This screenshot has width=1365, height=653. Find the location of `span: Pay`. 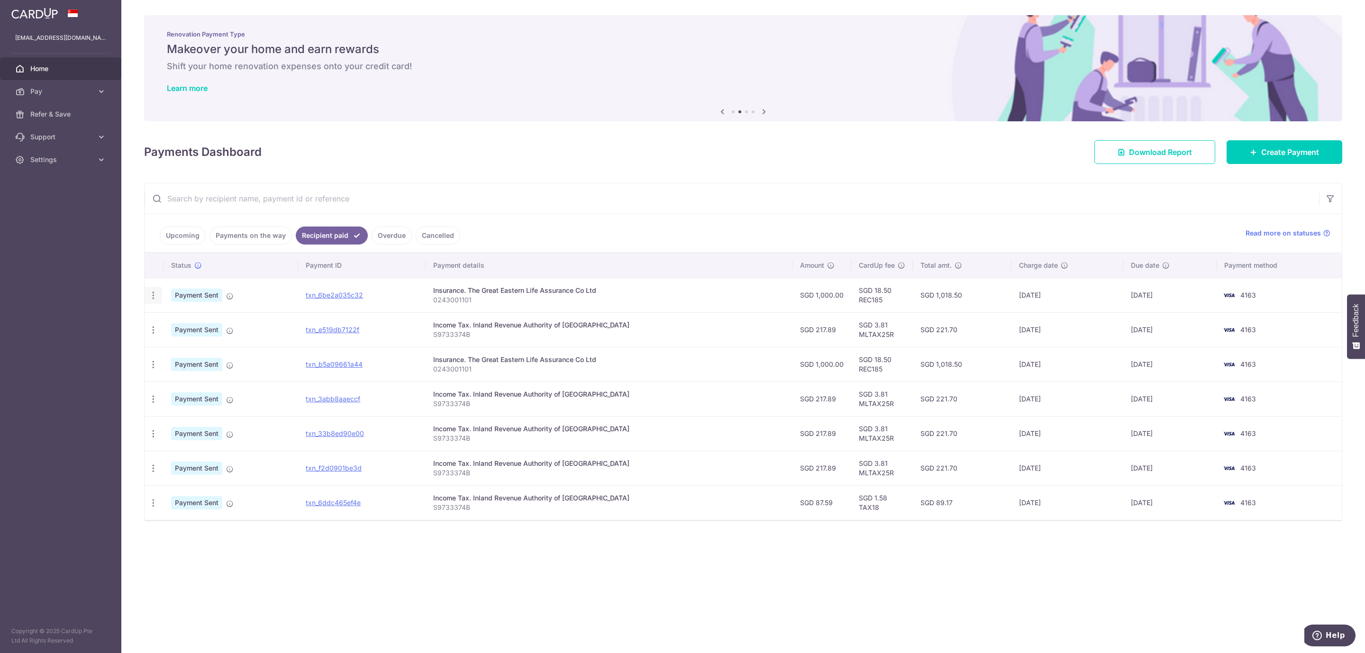

span: Pay is located at coordinates (62, 91).